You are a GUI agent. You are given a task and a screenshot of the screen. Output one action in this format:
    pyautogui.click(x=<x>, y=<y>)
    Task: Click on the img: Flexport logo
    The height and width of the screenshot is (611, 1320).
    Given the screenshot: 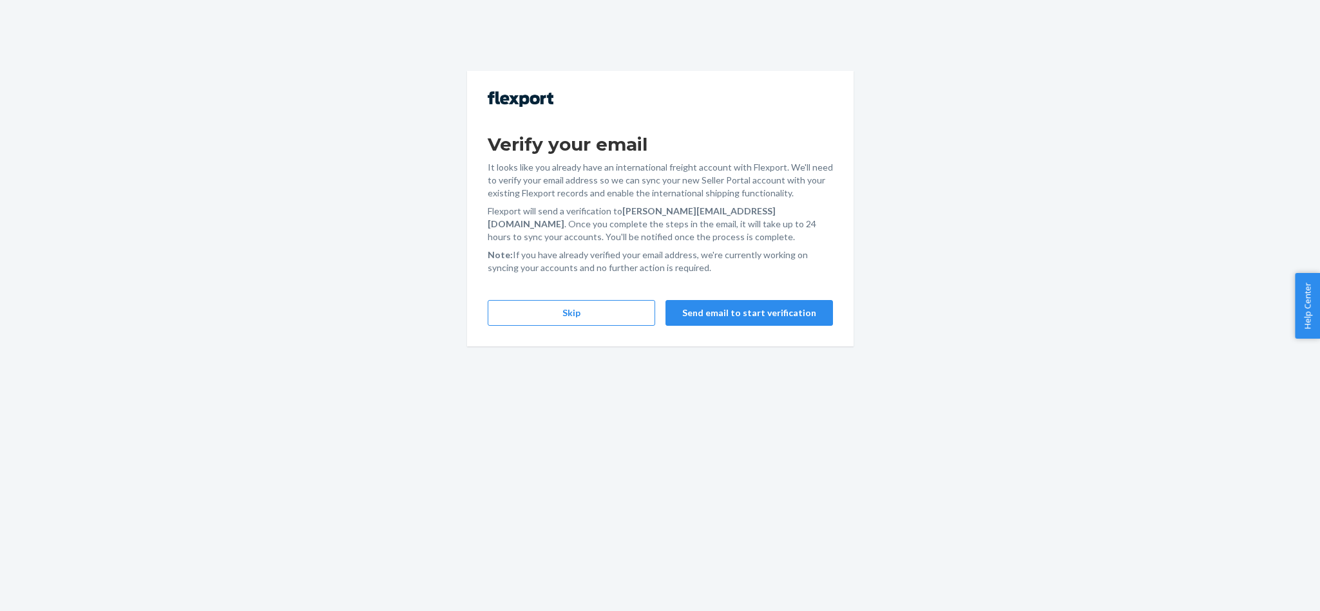 What is the action you would take?
    pyautogui.click(x=520, y=99)
    